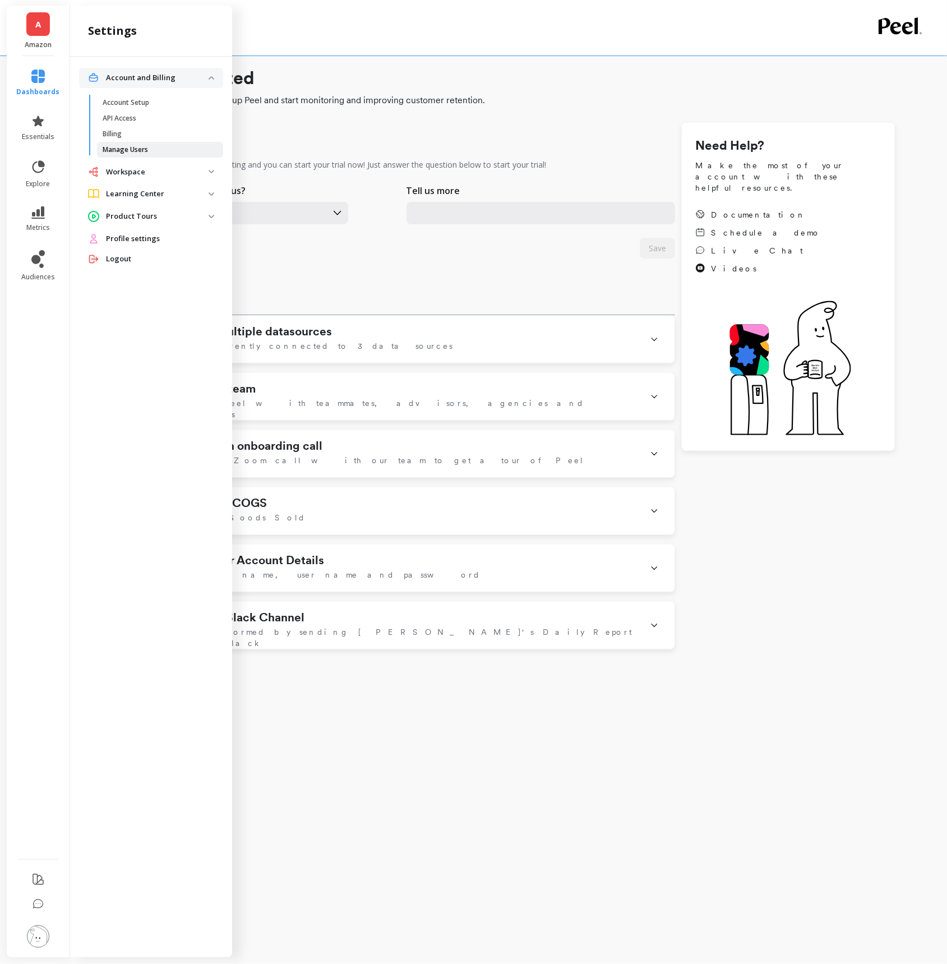 This screenshot has width=947, height=964. Describe the element at coordinates (324, 575) in the screenshot. I see `span: Workspace name, user name and password` at that location.